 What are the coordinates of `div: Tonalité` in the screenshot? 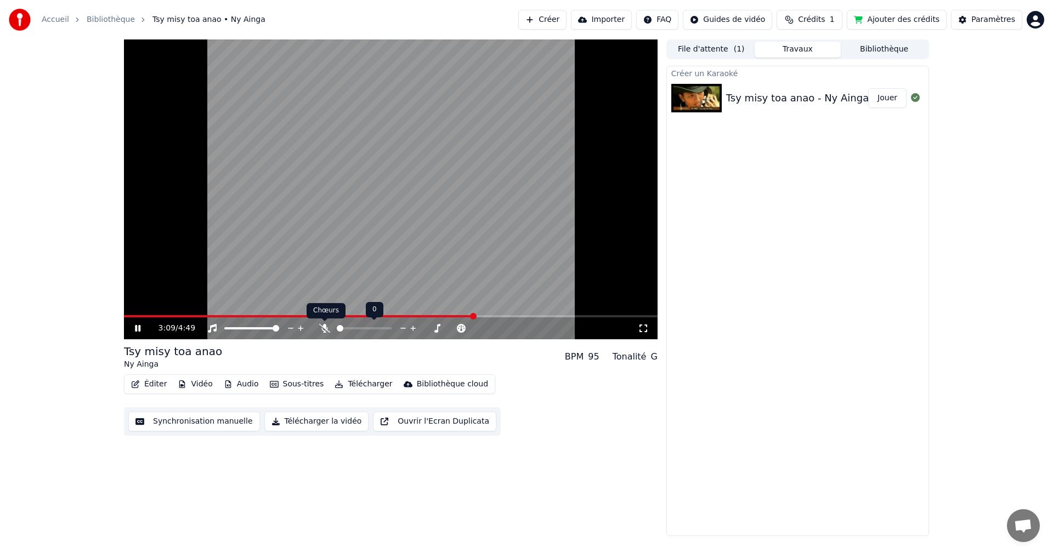 It's located at (630, 357).